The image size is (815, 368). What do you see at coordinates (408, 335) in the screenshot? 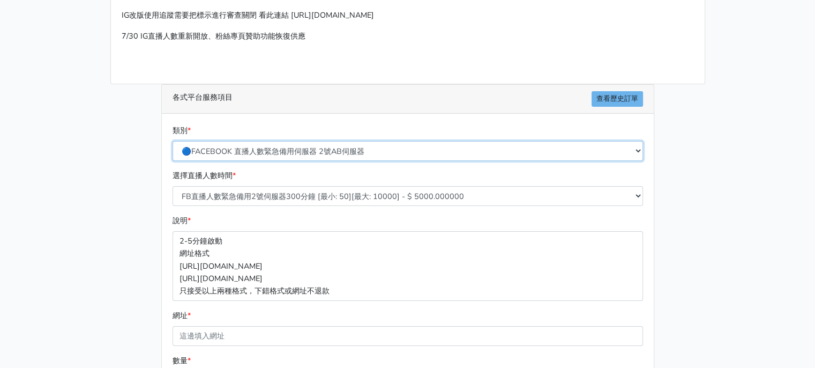
I see `input: 這邊填入網址` at bounding box center [408, 335].